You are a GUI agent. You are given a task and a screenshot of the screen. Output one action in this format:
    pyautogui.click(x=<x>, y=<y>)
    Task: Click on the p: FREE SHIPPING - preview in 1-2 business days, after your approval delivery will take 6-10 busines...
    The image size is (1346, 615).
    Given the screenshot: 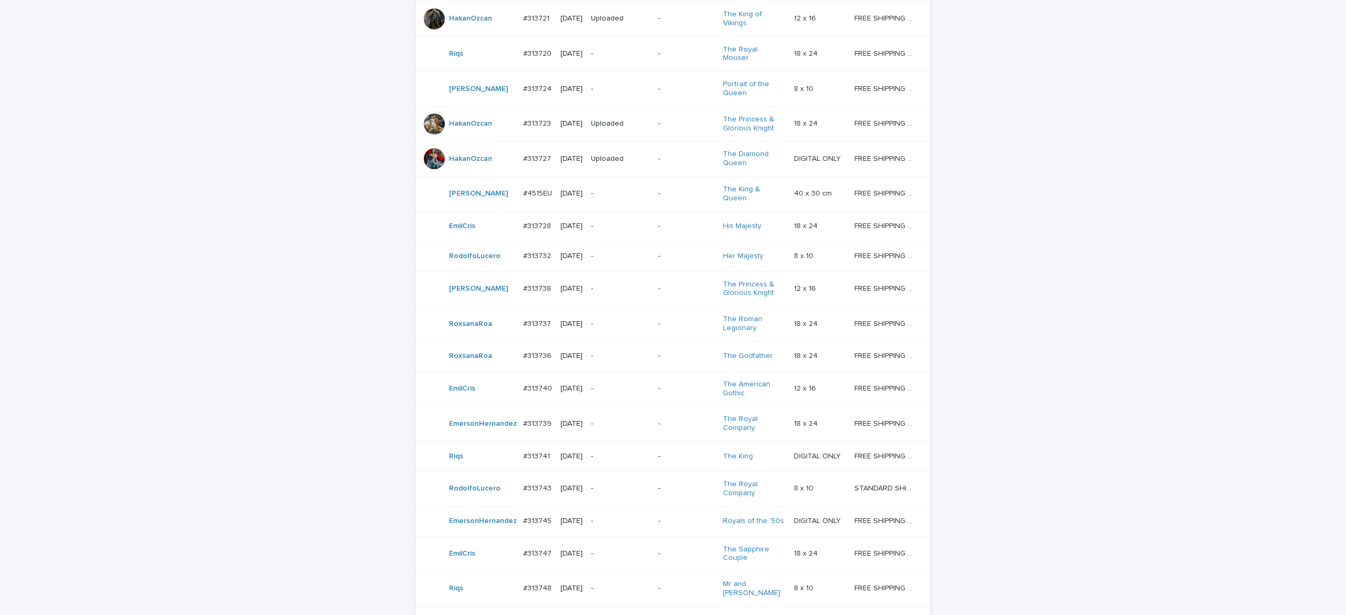 What is the action you would take?
    pyautogui.click(x=885, y=192)
    